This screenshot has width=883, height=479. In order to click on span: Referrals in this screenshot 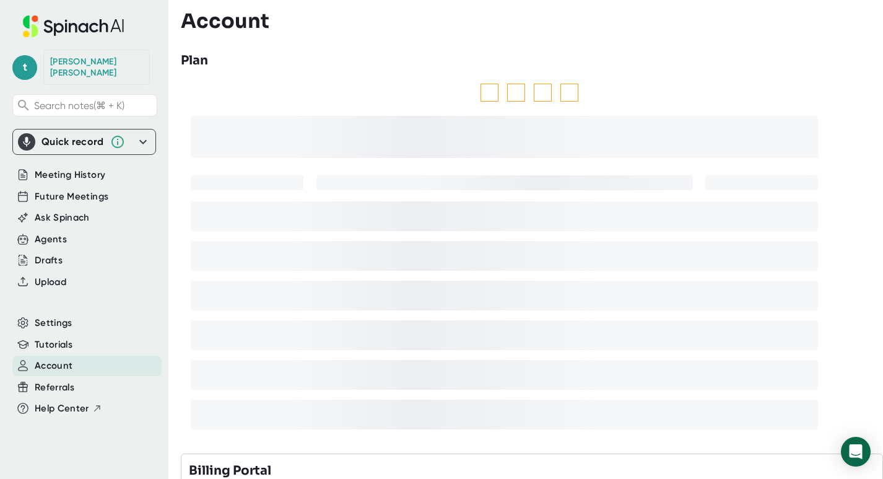, I will do `click(55, 387)`.